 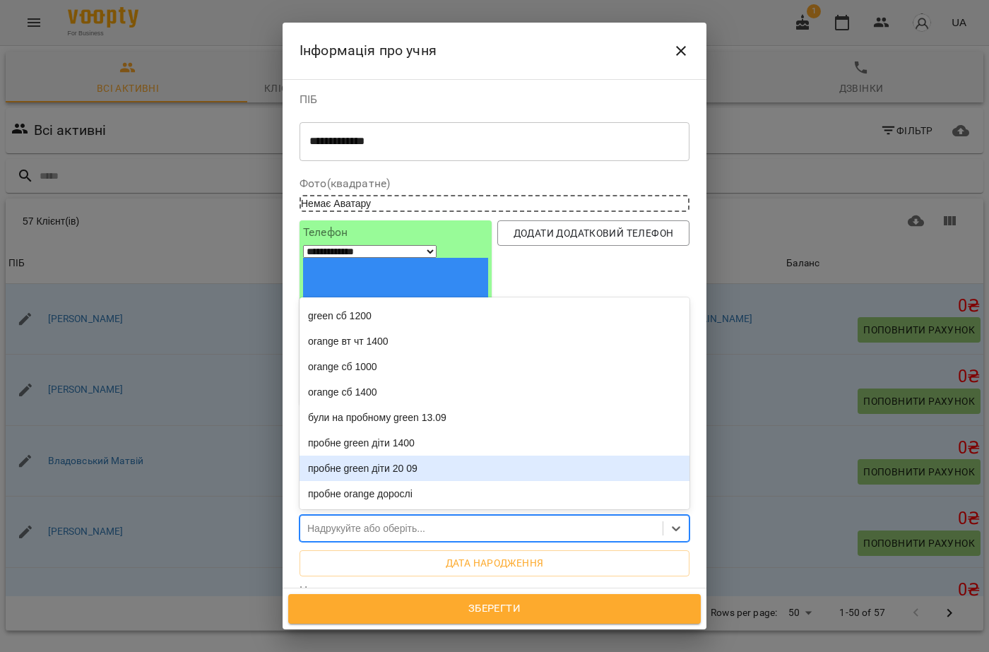 What do you see at coordinates (495, 392) in the screenshot?
I see `div: orange сб 1400` at bounding box center [495, 392].